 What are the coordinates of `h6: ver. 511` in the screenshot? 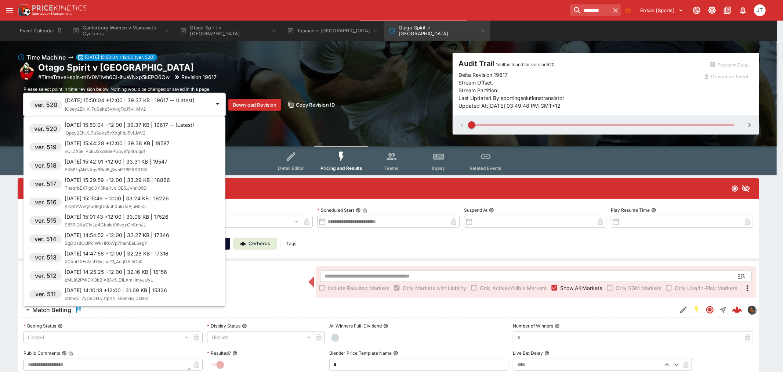 It's located at (46, 294).